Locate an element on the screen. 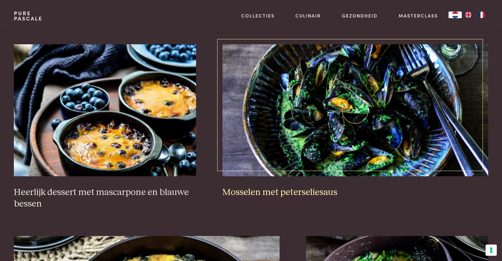  img: Mosselen met peterseliesaus is located at coordinates (355, 110).